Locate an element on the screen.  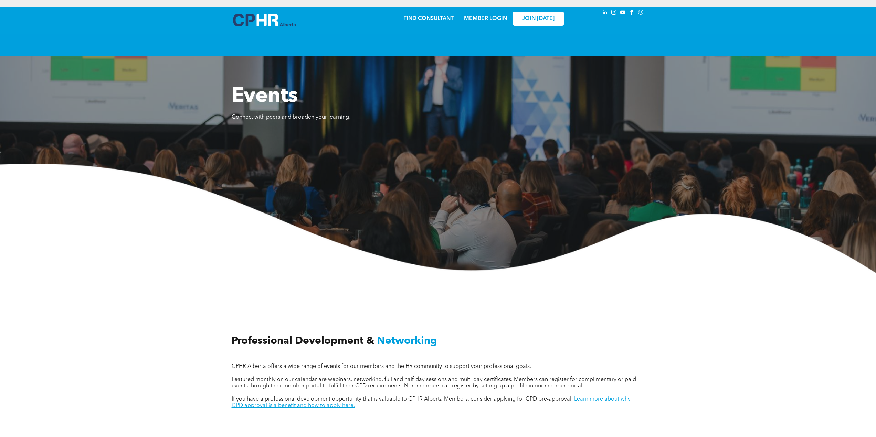
a: facebook is located at coordinates (632, 13).